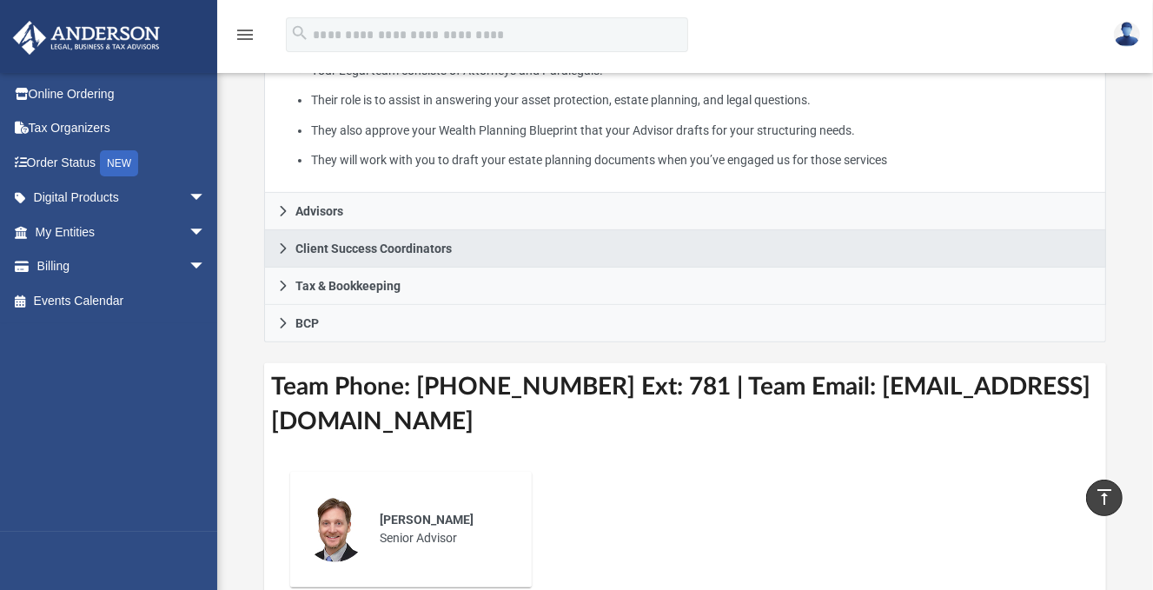 The width and height of the screenshot is (1153, 590). What do you see at coordinates (685, 249) in the screenshot?
I see `a: Client Success Coordinators` at bounding box center [685, 249].